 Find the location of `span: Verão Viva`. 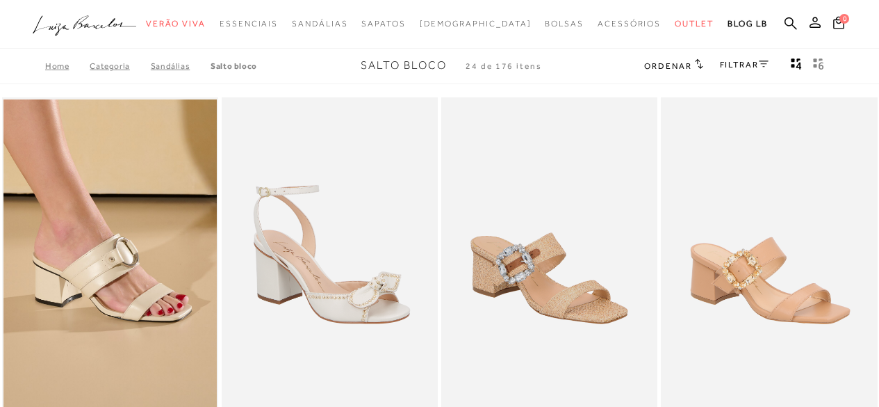

span: Verão Viva is located at coordinates (176, 24).